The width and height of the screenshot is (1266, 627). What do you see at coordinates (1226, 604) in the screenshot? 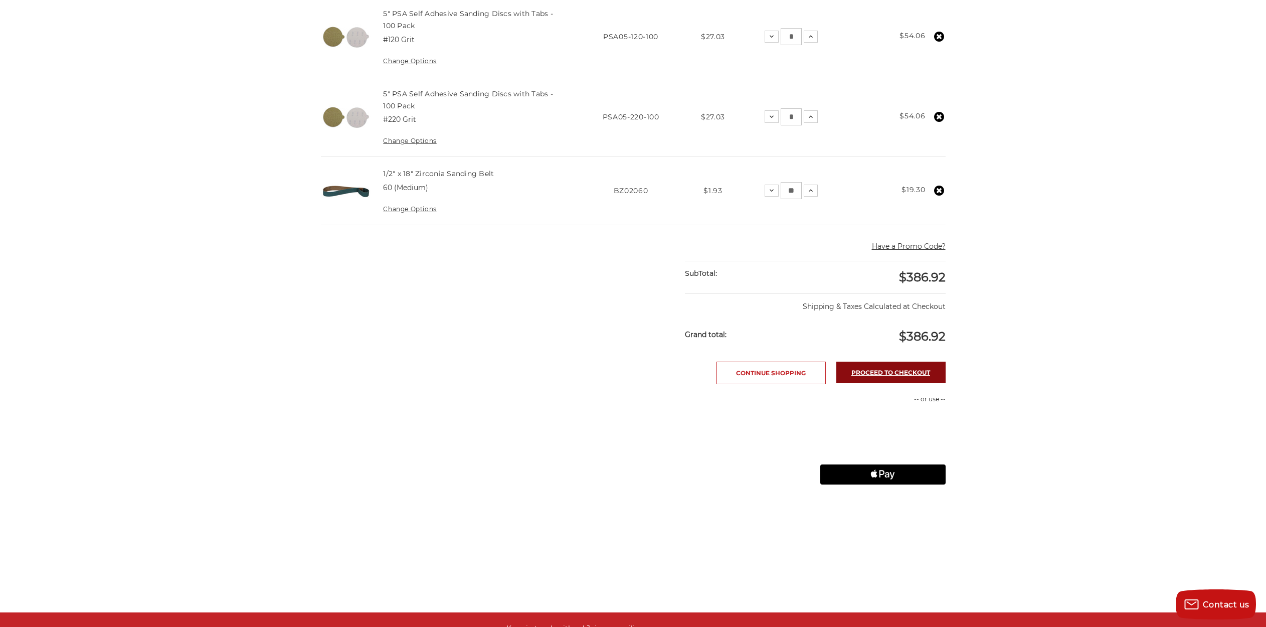
I see `span: Contact us` at bounding box center [1226, 604].